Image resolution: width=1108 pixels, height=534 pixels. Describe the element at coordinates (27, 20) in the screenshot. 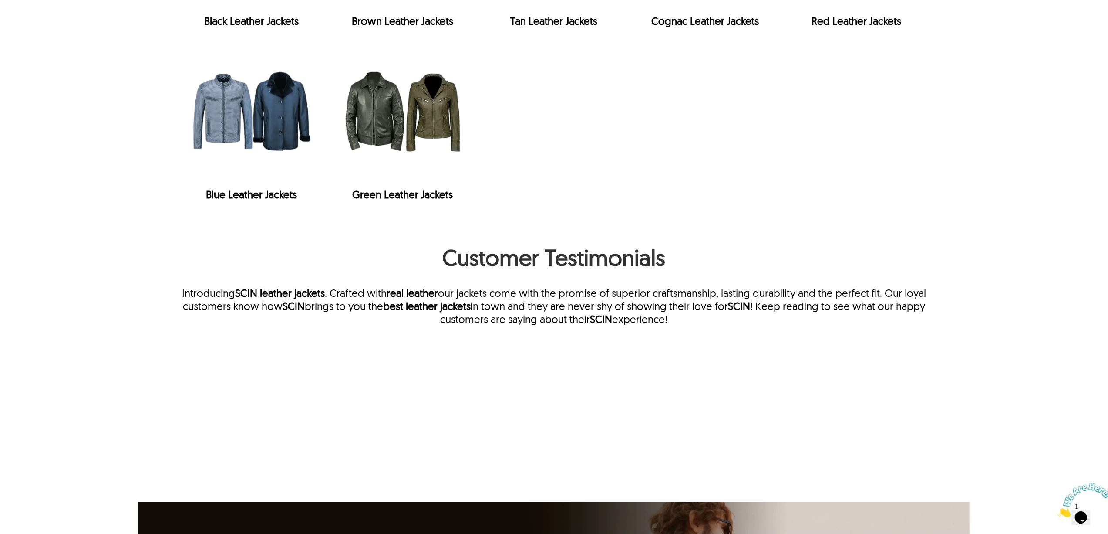

I see `div: CloseChat attention grabber` at that location.